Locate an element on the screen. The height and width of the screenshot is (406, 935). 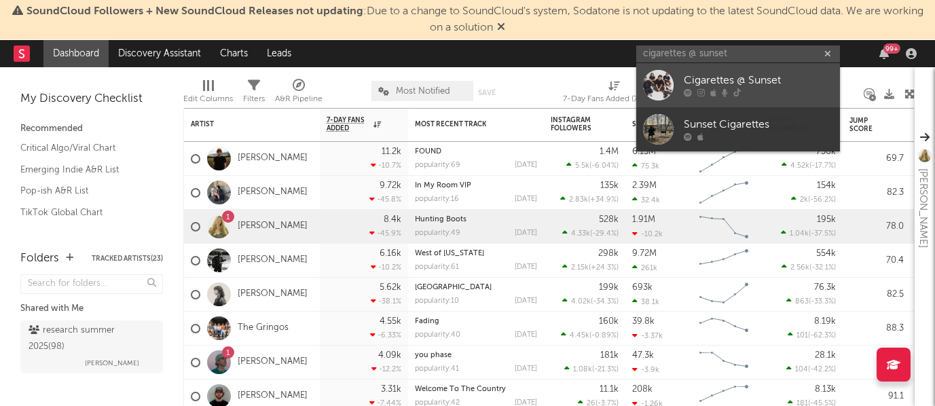
div: 1.4M is located at coordinates (609, 151).